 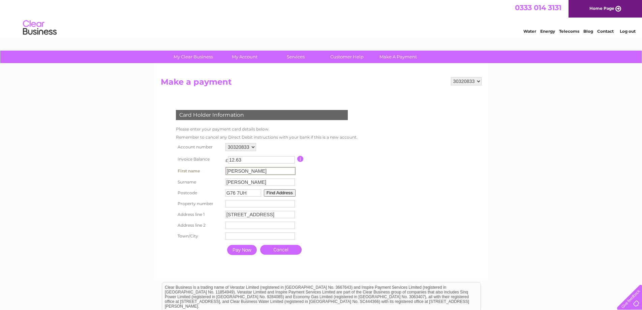 What do you see at coordinates (295, 57) in the screenshot?
I see `a: Services` at bounding box center [295, 57].